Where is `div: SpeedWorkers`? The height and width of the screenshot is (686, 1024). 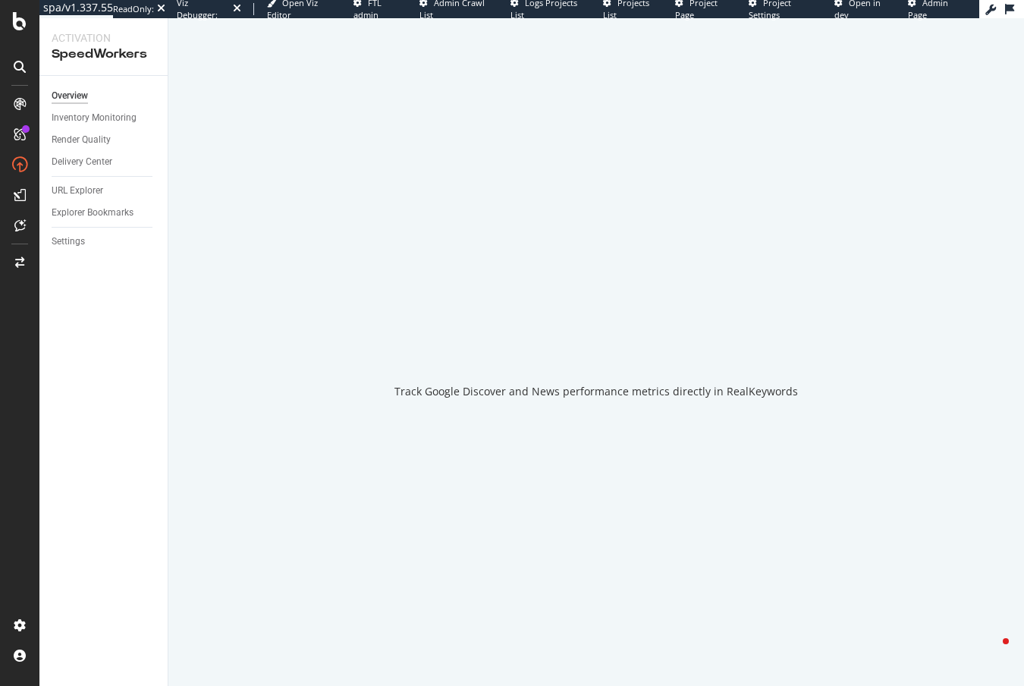 div: SpeedWorkers is located at coordinates (103, 54).